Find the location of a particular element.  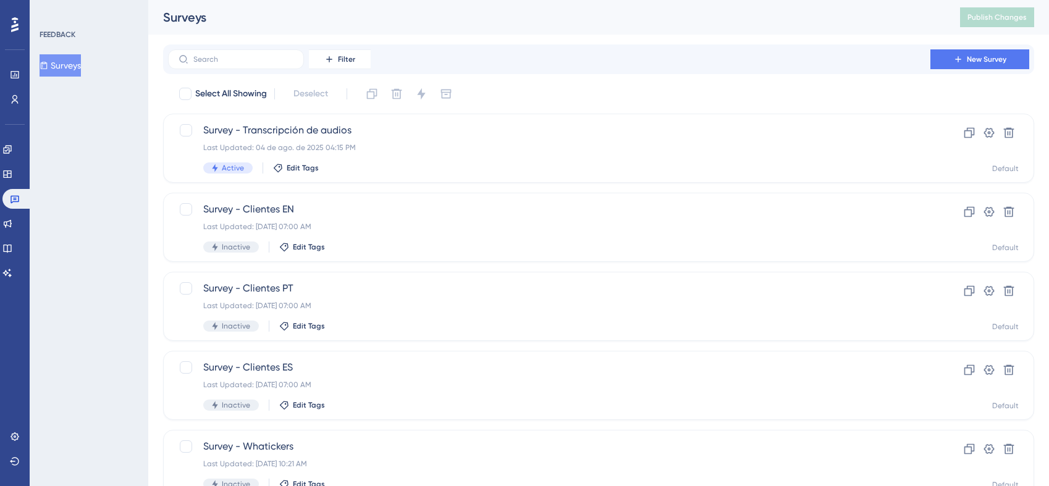

span: Survey - Transcripción de audios is located at coordinates (549, 130).